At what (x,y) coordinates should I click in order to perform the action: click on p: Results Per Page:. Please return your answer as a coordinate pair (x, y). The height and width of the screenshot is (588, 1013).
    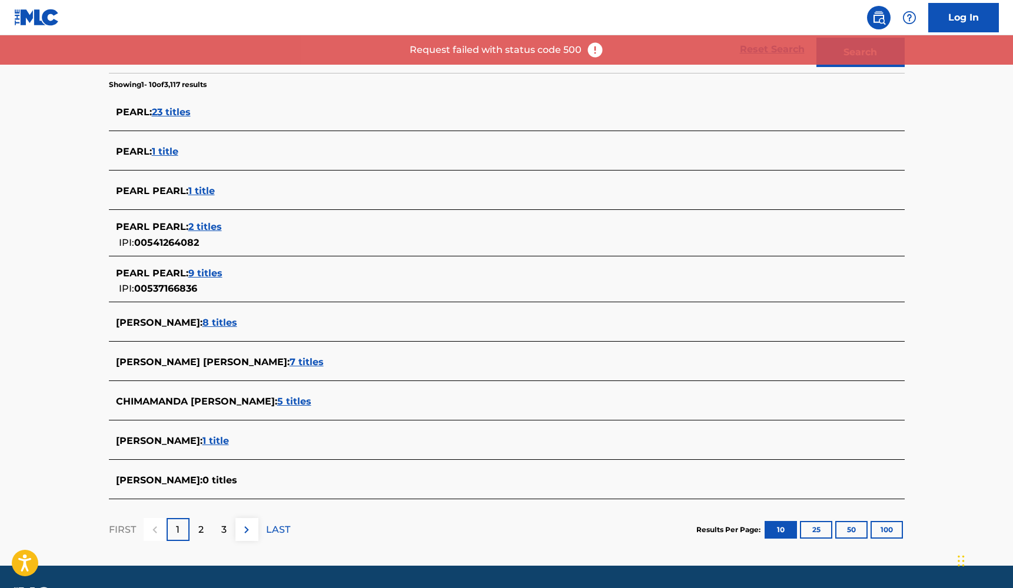
    Looking at the image, I should click on (730, 530).